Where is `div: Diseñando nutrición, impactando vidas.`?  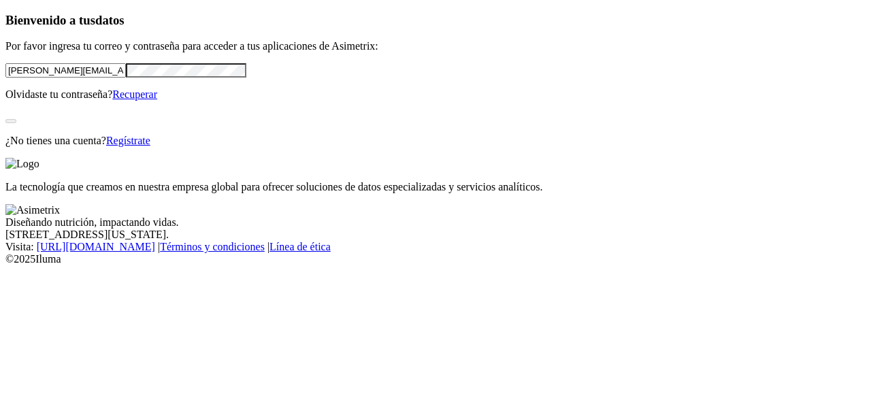 div: Diseñando nutrición, impactando vidas. is located at coordinates (435, 222).